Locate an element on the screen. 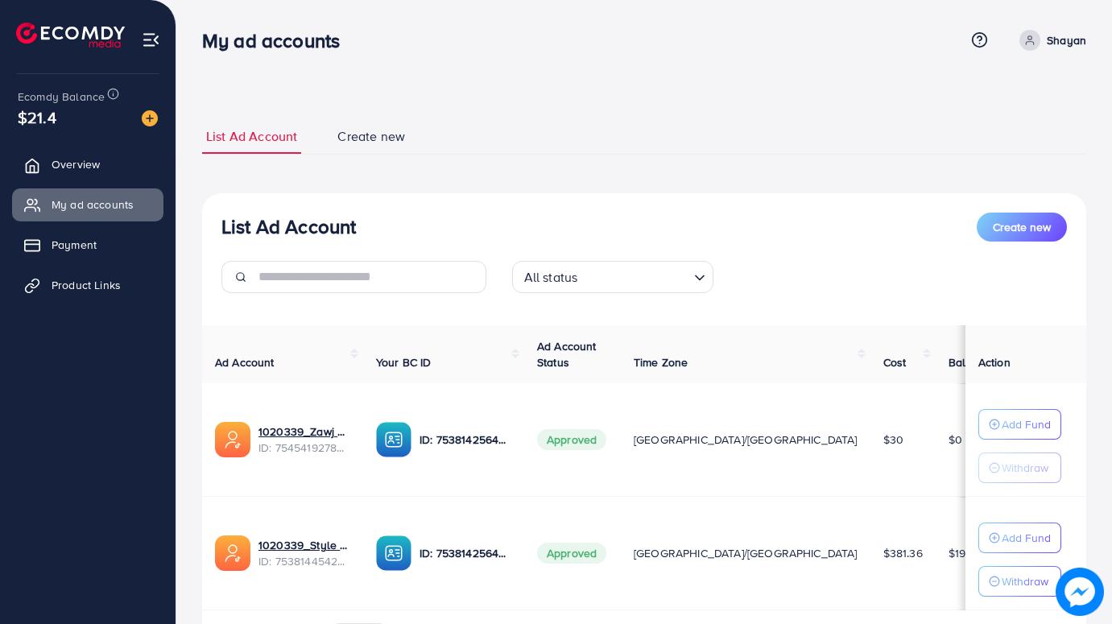 This screenshot has height=624, width=1112. span: Product Links is located at coordinates (86, 285).